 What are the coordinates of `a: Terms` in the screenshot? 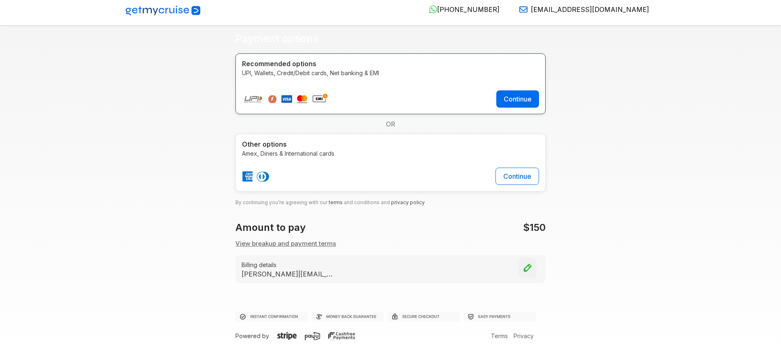 It's located at (499, 336).